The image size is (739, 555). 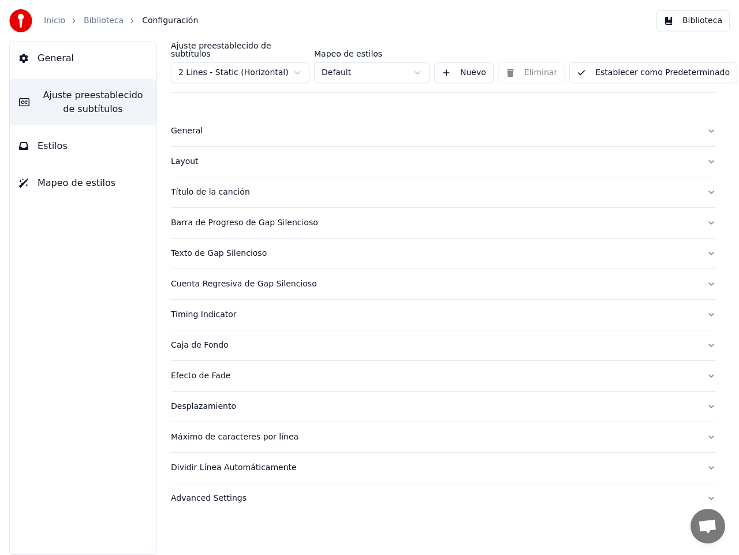 I want to click on button: Texto de Gap Silencioso, so click(x=444, y=254).